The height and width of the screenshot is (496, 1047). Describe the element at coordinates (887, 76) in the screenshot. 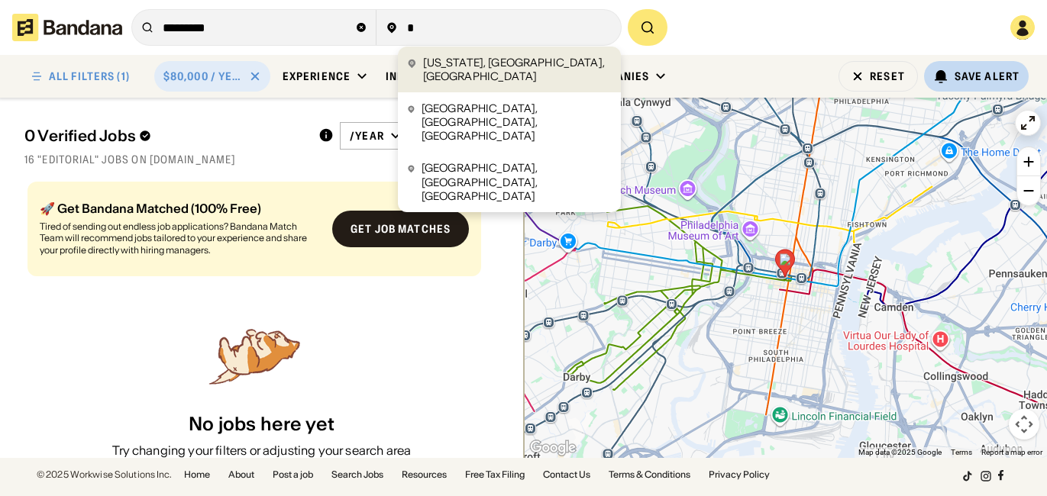

I see `div: Reset` at that location.